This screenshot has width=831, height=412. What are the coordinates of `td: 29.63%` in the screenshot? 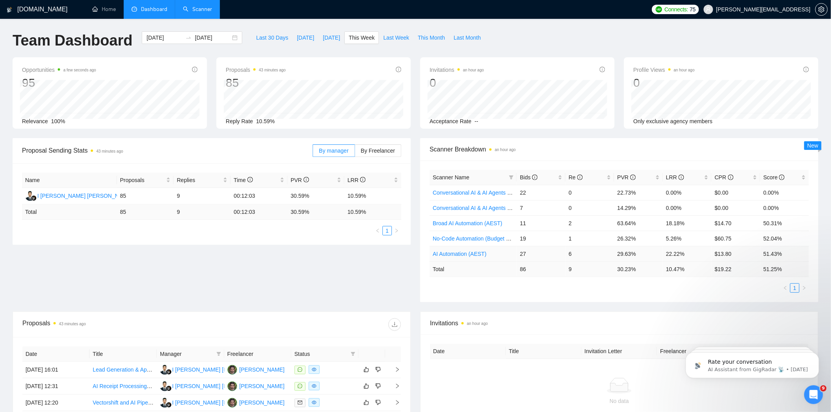 It's located at (638, 254).